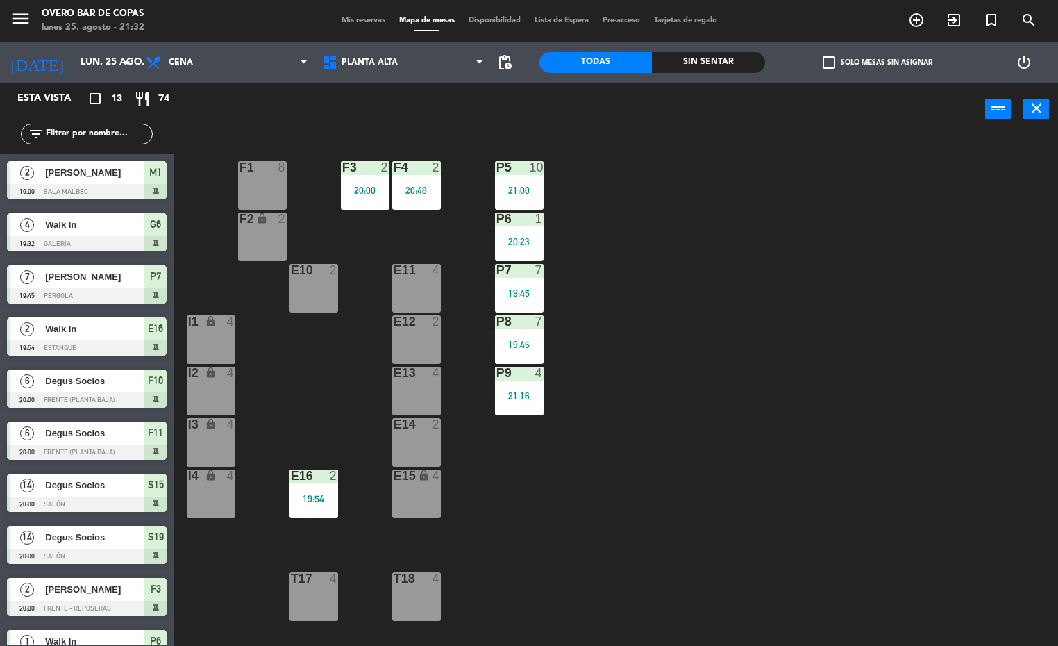 The image size is (1058, 646). What do you see at coordinates (27, 225) in the screenshot?
I see `span: 4` at bounding box center [27, 225].